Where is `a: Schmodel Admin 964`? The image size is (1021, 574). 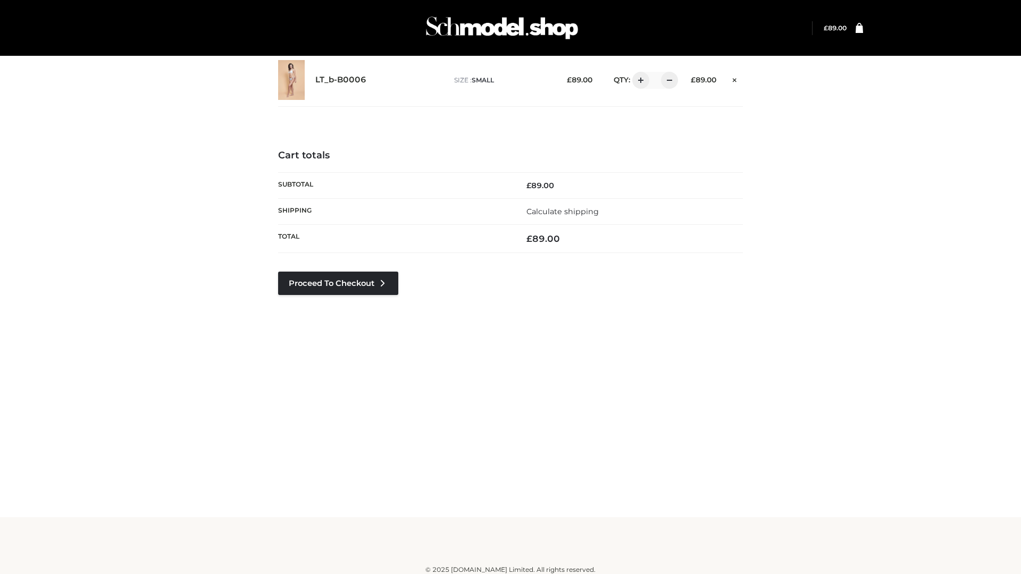
a: Schmodel Admin 964 is located at coordinates (502, 28).